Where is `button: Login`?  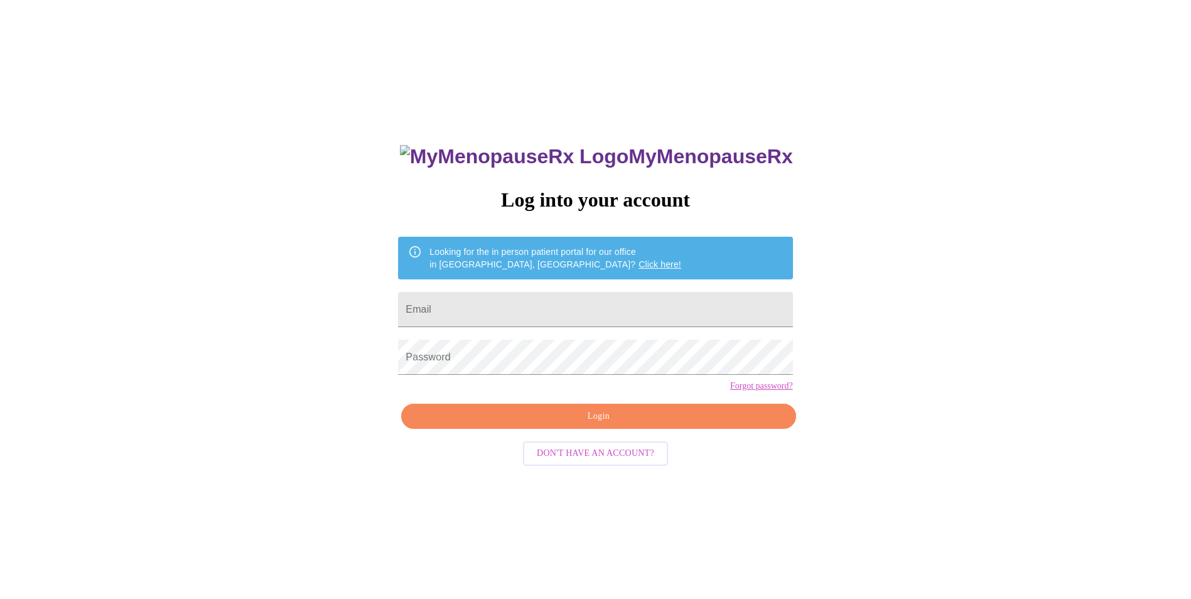
button: Login is located at coordinates (598, 416).